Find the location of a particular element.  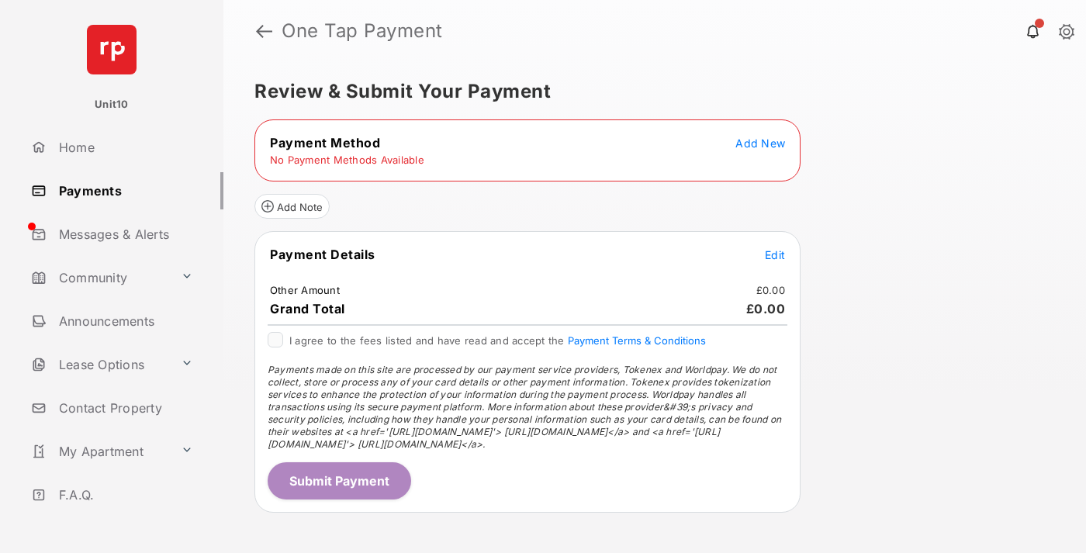

a: My Apartment is located at coordinates (99, 451).